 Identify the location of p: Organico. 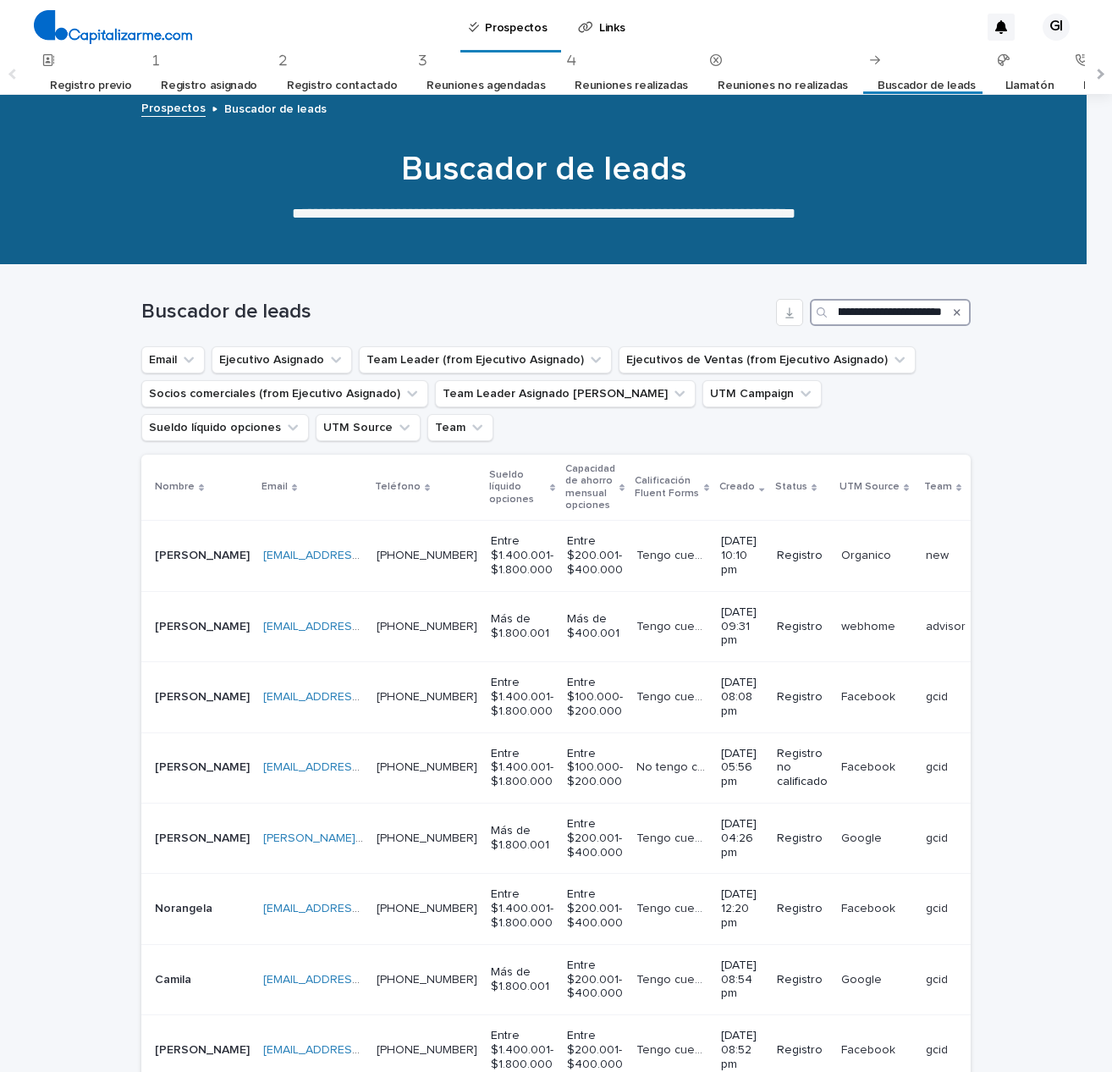
(868, 554).